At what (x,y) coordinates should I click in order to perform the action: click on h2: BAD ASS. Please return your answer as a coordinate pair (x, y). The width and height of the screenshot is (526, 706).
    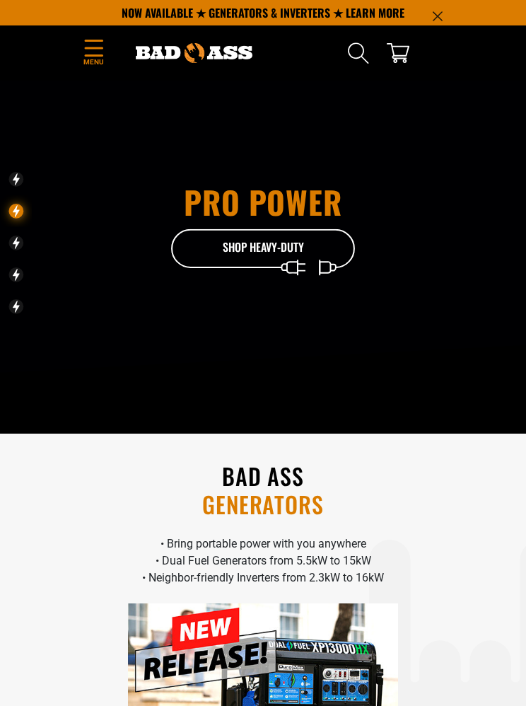
    Looking at the image, I should click on (263, 490).